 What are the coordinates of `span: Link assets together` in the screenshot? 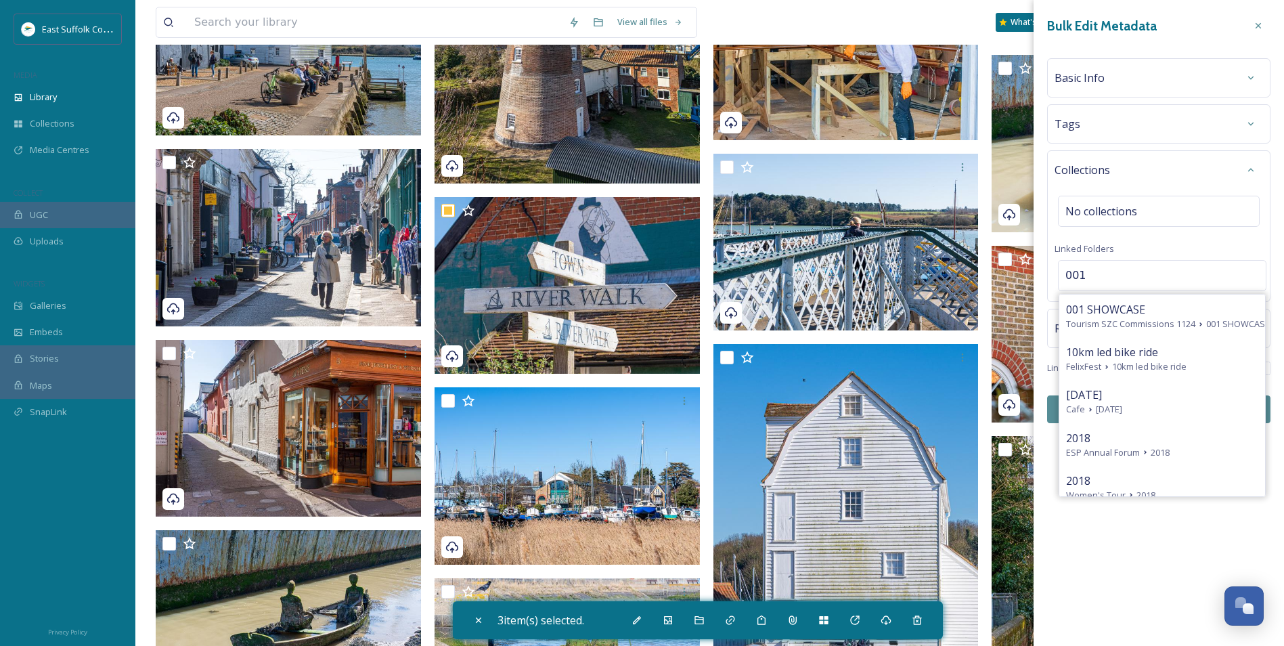 It's located at (1089, 368).